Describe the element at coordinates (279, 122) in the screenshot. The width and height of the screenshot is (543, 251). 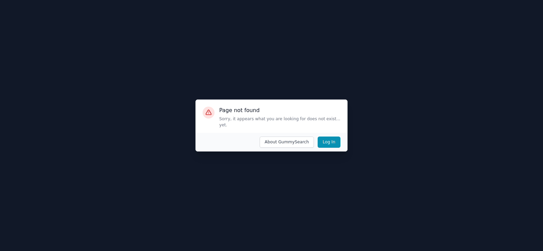
I see `p: Sorry, it appears what you are looking for does not exist... yet.` at that location.